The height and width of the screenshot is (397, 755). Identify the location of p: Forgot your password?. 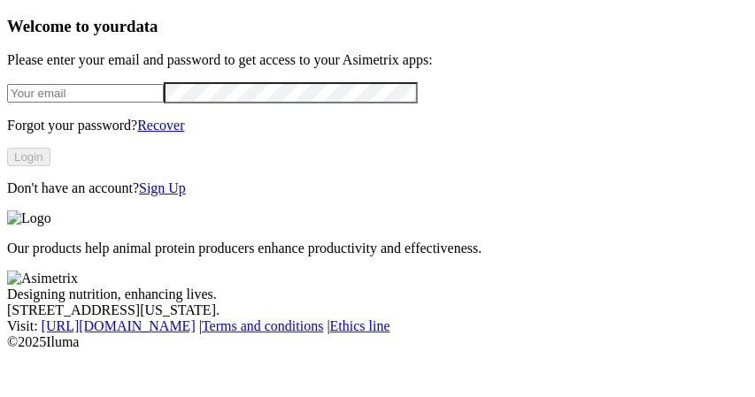
(377, 126).